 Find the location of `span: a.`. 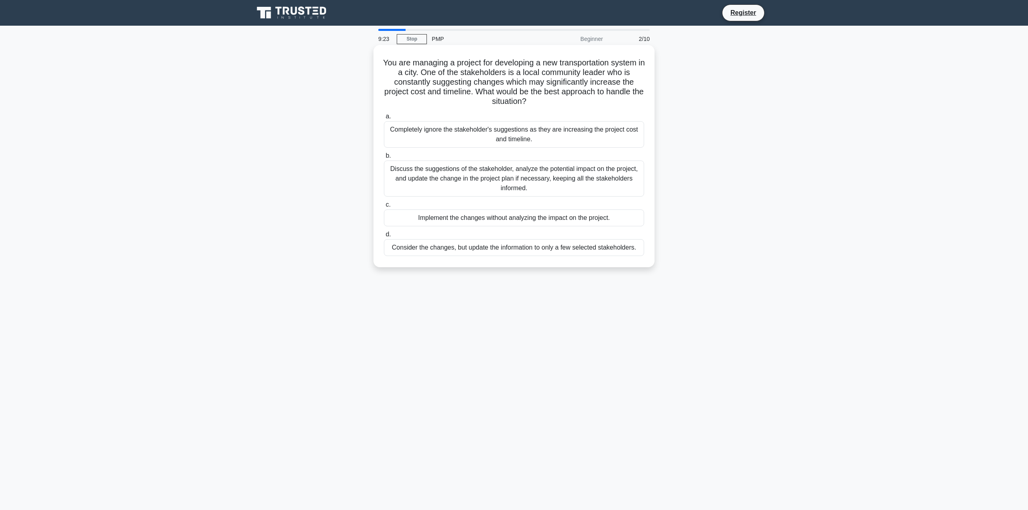

span: a. is located at coordinates (388, 116).